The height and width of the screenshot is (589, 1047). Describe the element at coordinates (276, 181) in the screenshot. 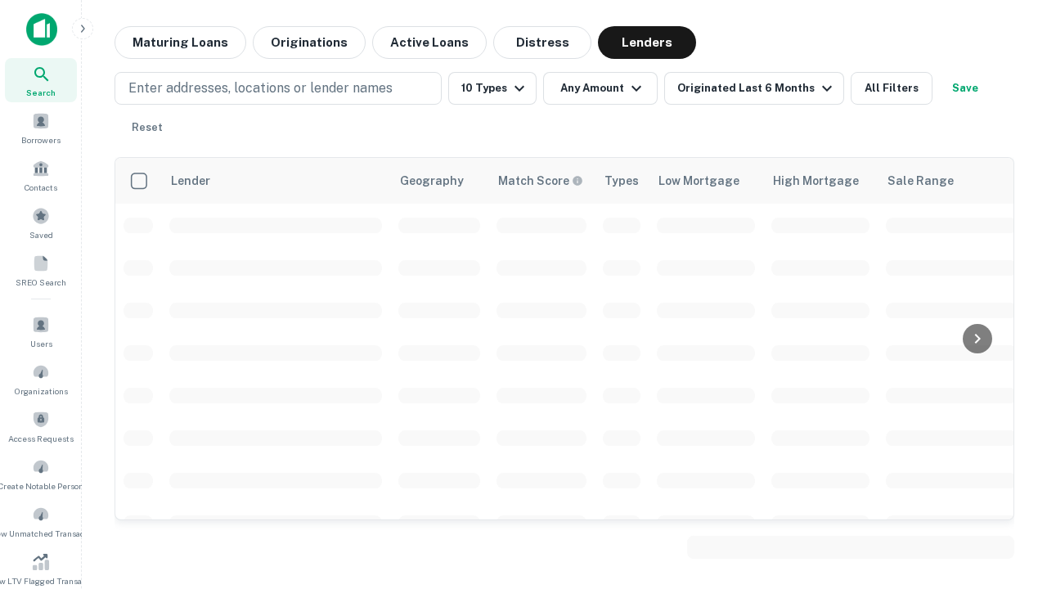

I see `th: Lender` at that location.